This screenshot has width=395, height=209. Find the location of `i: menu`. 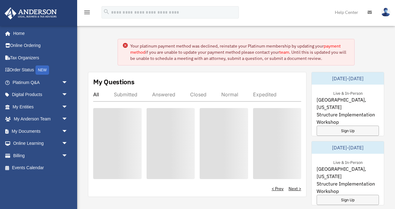

i: menu is located at coordinates (87, 12).